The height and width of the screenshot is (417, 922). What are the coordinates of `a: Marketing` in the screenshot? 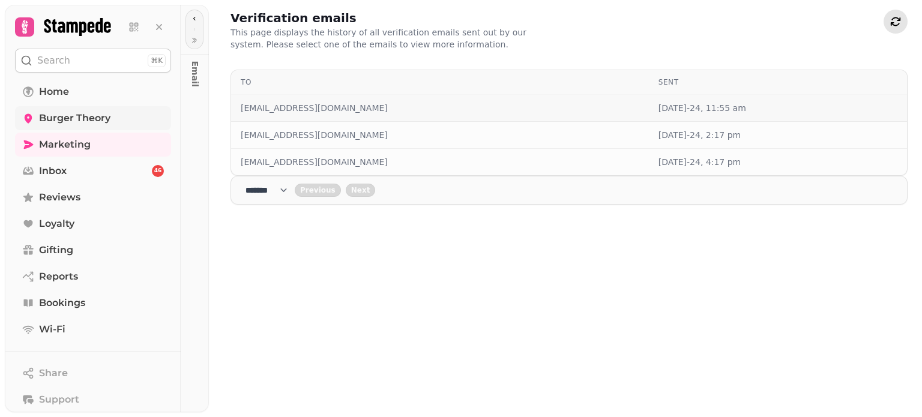 It's located at (93, 145).